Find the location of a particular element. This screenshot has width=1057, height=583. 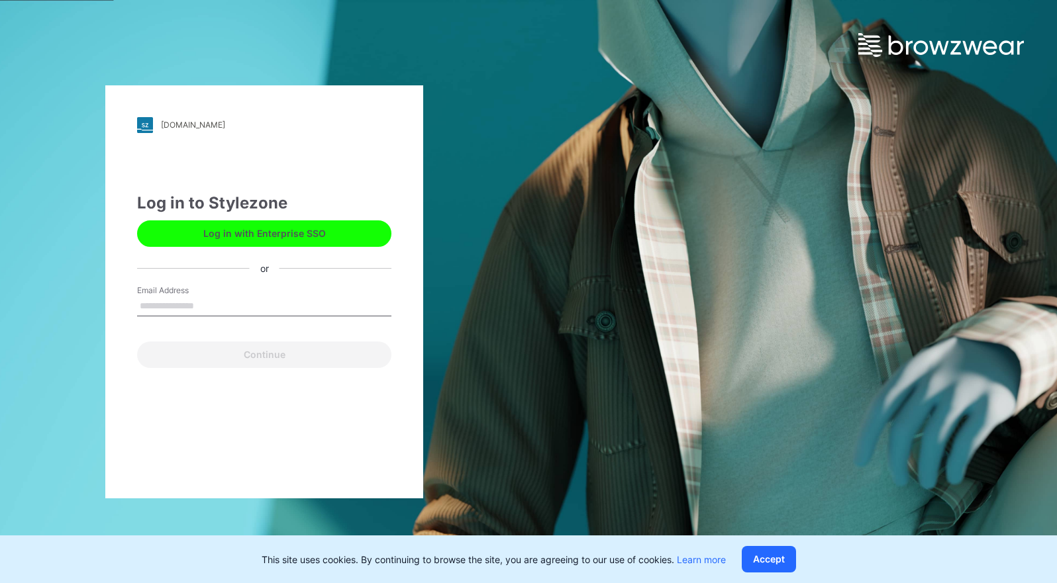

div: or is located at coordinates (264, 268).